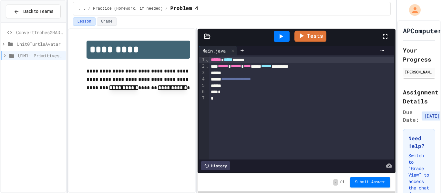 This screenshot has height=193, width=441. What do you see at coordinates (343, 183) in the screenshot?
I see `span: 1` at bounding box center [343, 183].